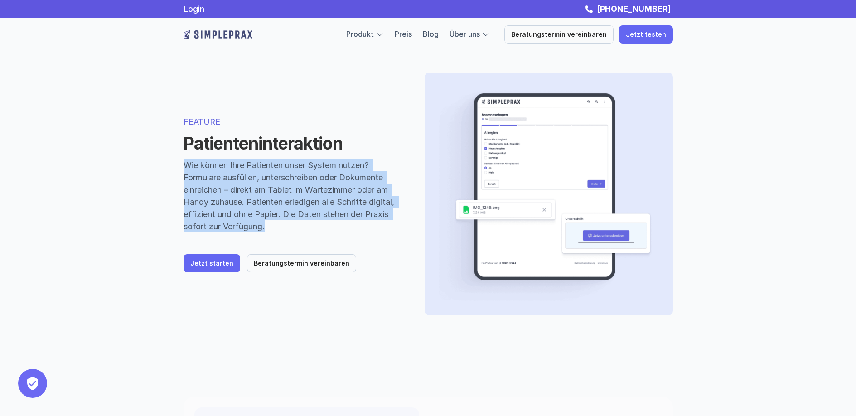  Describe the element at coordinates (646, 34) in the screenshot. I see `a: Jetzt testen` at that location.